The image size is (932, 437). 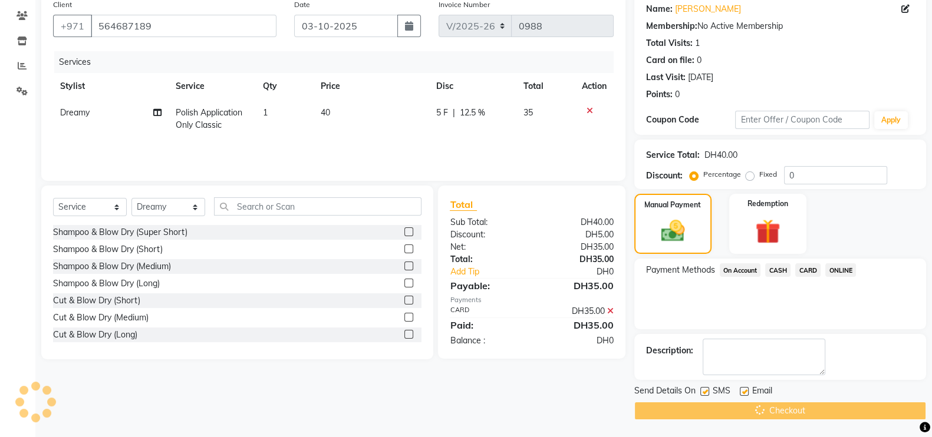 I want to click on th: Qty, so click(x=285, y=86).